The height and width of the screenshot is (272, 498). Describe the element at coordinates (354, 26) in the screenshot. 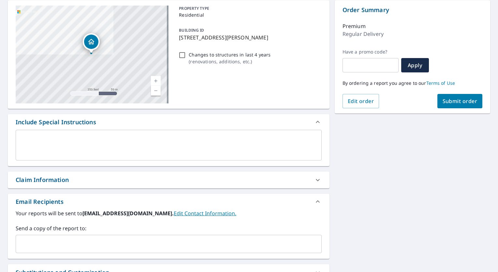

I see `p: Premium` at that location.